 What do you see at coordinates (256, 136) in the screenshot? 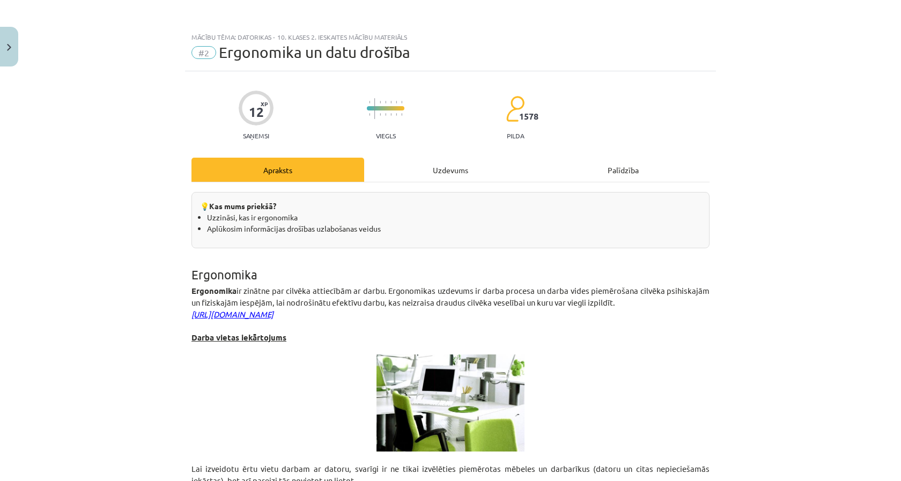
I see `p: Saņemsi` at bounding box center [256, 136].